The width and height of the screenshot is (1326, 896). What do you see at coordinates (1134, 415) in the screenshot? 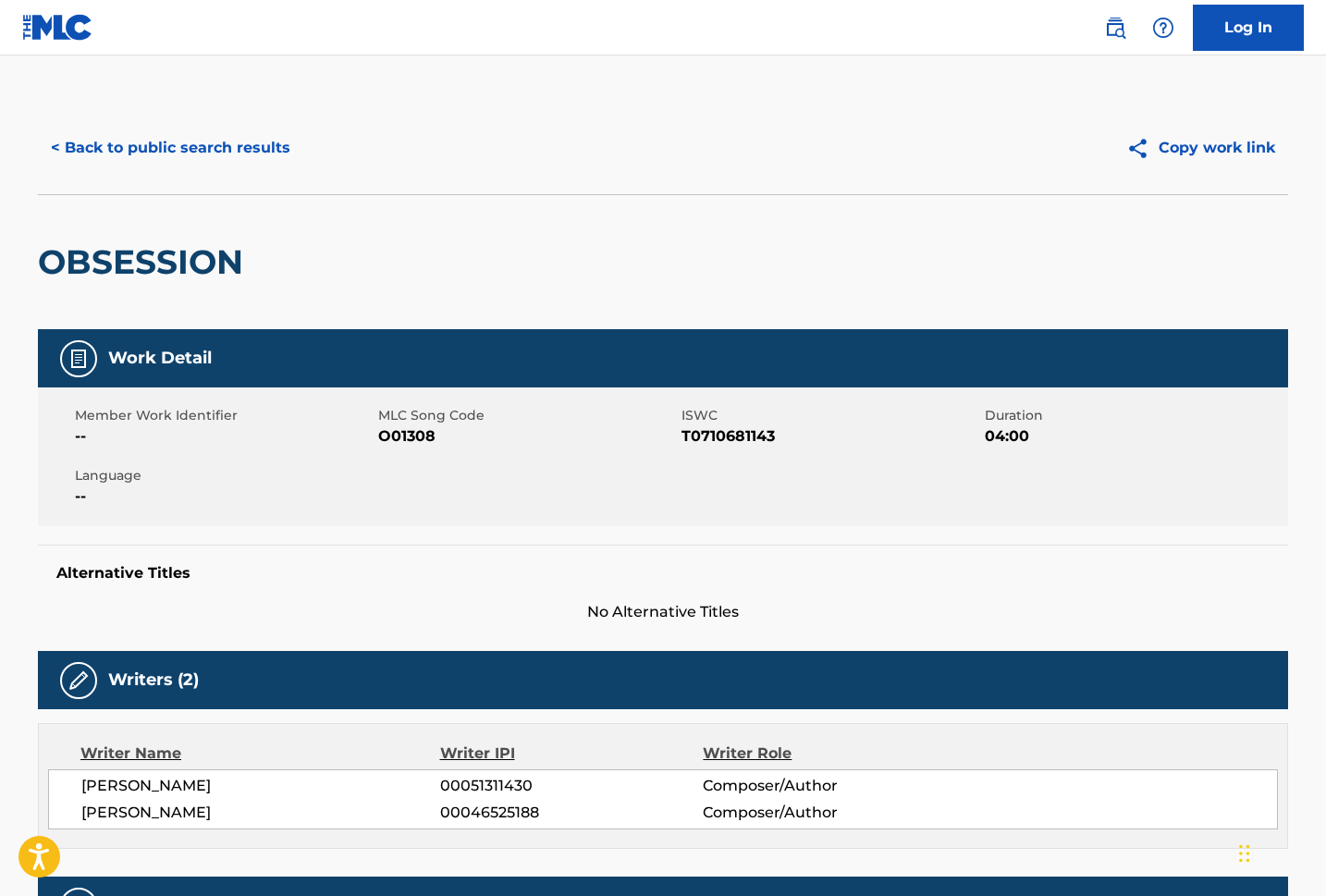
I see `span: Duration` at bounding box center [1134, 415].